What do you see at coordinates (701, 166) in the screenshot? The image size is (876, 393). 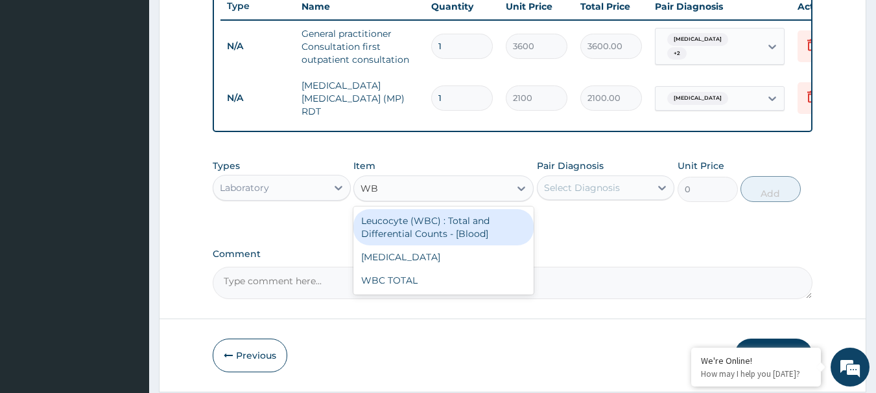 I see `label: Unit Price` at bounding box center [701, 166].